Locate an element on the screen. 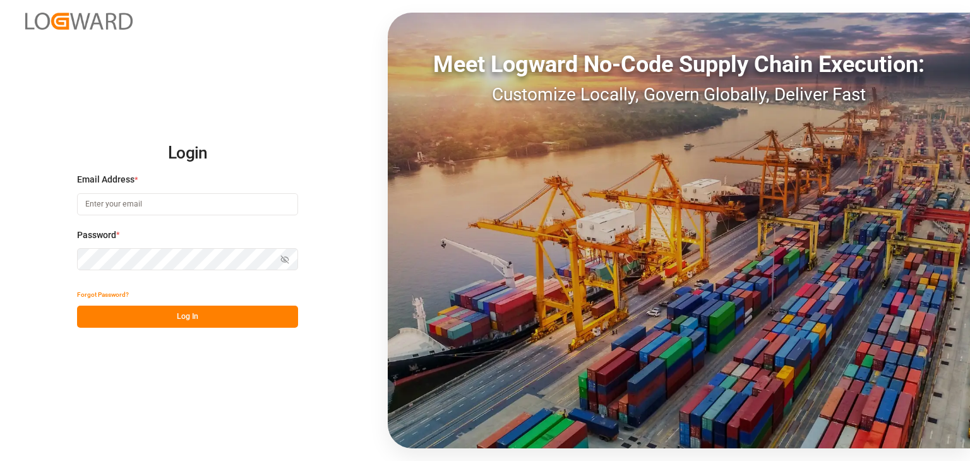 Image resolution: width=970 pixels, height=461 pixels. button: Forgot Password? is located at coordinates (103, 294).